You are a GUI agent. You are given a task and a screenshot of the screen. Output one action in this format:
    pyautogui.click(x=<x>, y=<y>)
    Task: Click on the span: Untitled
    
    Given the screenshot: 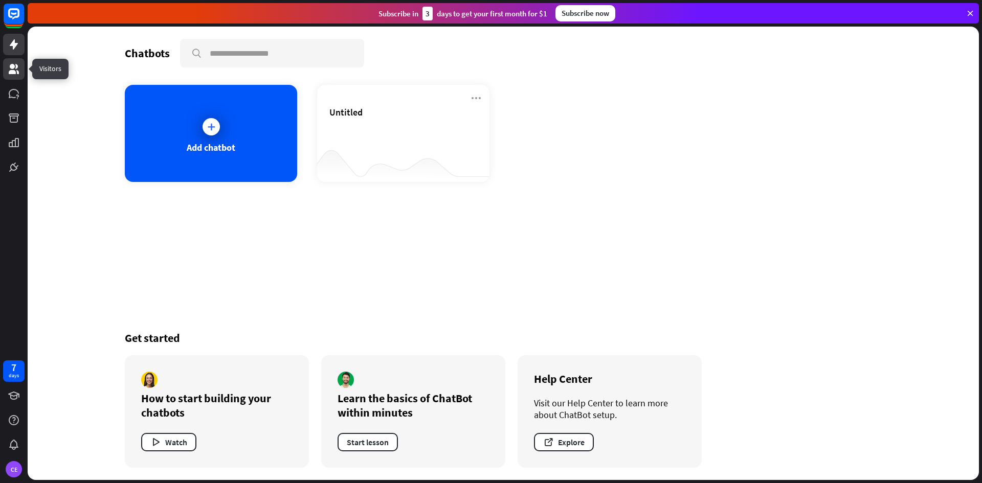 What is the action you would take?
    pyautogui.click(x=346, y=112)
    